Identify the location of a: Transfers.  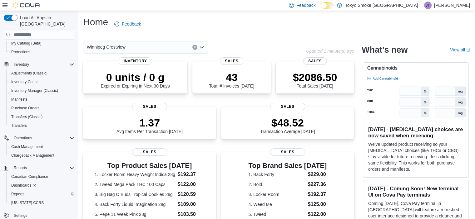
(19, 126).